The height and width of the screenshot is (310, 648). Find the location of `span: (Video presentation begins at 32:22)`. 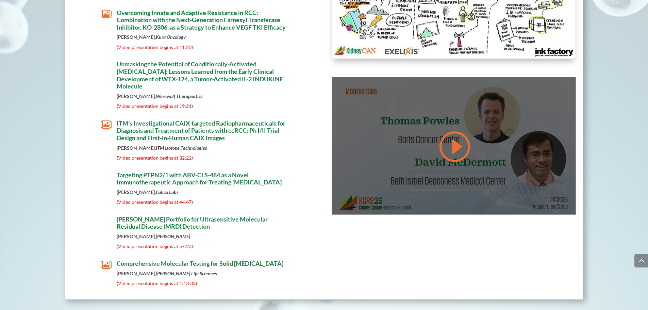

span: (Video presentation begins at 32:22) is located at coordinates (155, 158).